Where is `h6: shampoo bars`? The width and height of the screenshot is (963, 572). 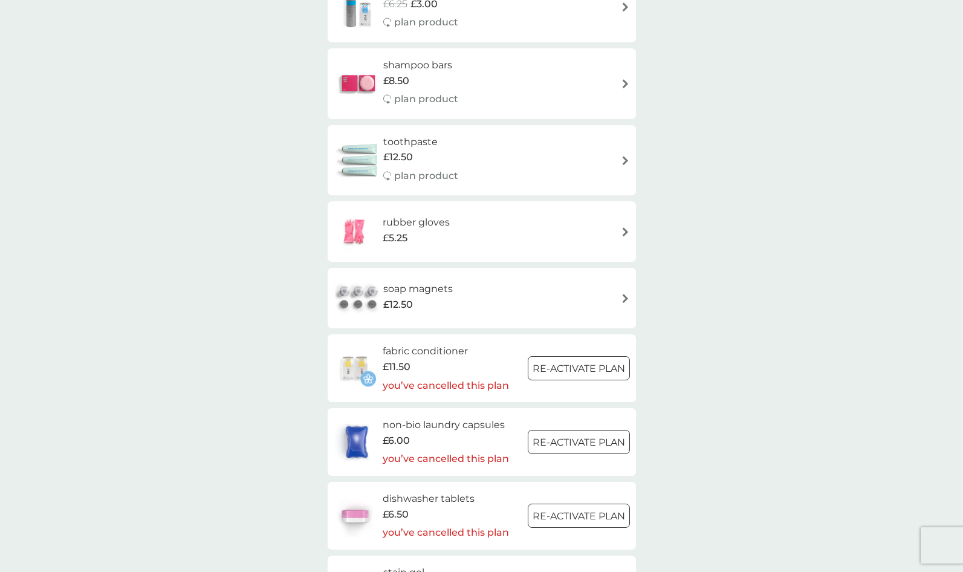 h6: shampoo bars is located at coordinates (421, 65).